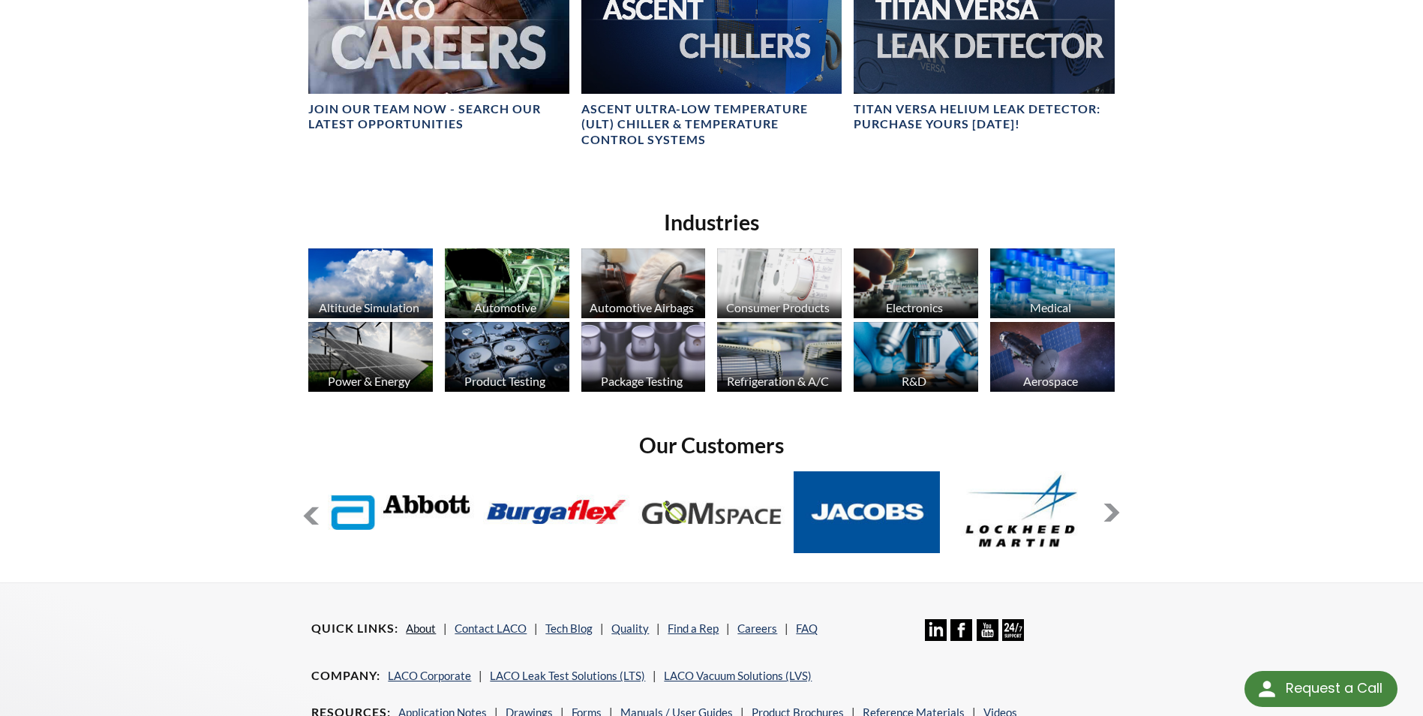 This screenshot has width=1423, height=716. I want to click on h4: Join our team now - SEARCH OUR LATEST OPPORTUNITIES, so click(438, 117).